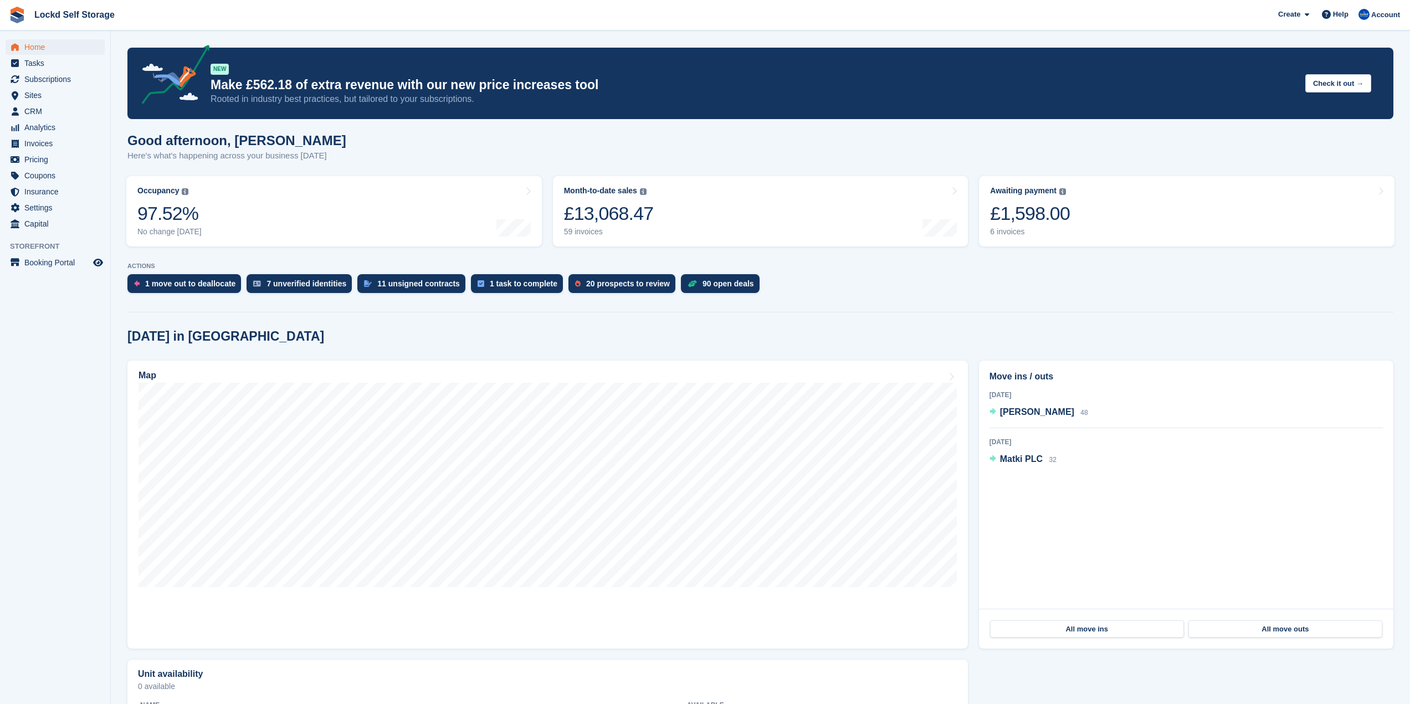 The image size is (1410, 704). What do you see at coordinates (58, 47) in the screenshot?
I see `span: Home` at bounding box center [58, 47].